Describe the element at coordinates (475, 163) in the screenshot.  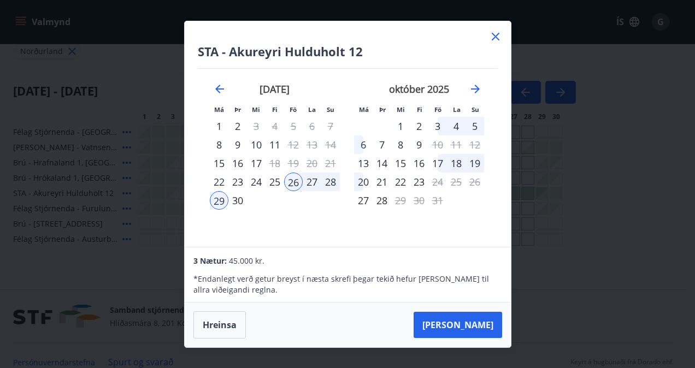
I see `td: Choose sunnudagur, 19. október 2025 as your check-in date. It’s available.` at that location.